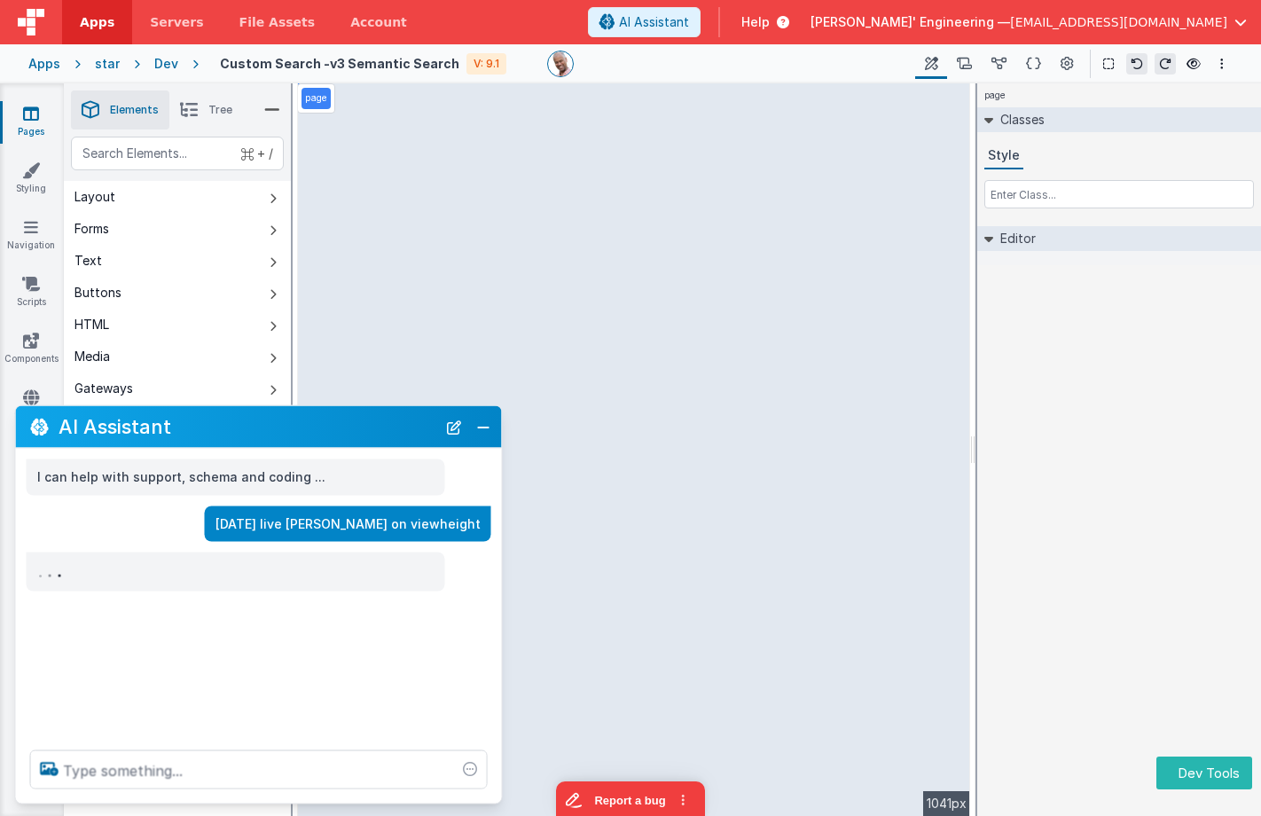 The image size is (1261, 816). I want to click on button: Buttons, so click(177, 293).